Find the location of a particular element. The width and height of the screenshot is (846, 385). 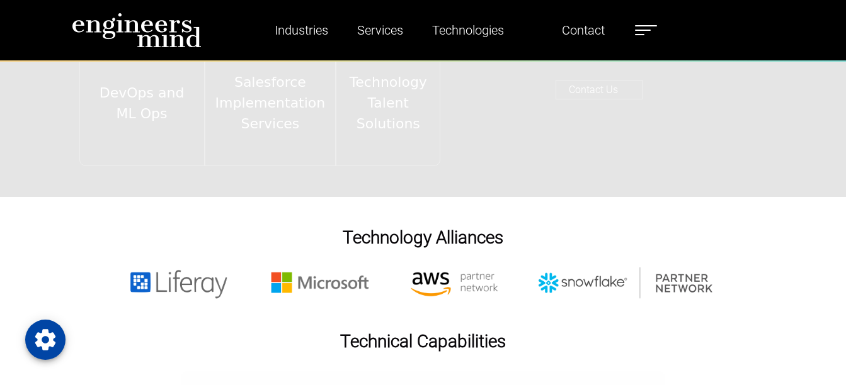

a: Industries is located at coordinates (301, 30).